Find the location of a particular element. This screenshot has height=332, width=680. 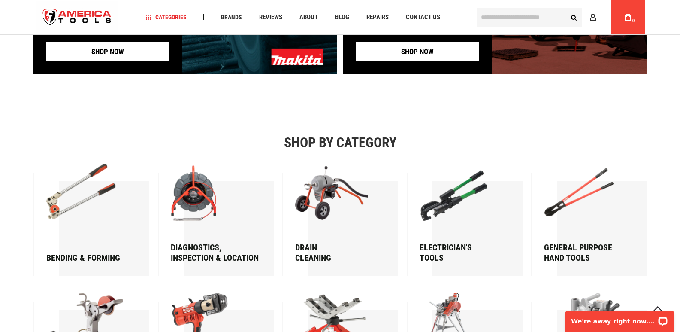

a: Contact Us is located at coordinates (423, 17).